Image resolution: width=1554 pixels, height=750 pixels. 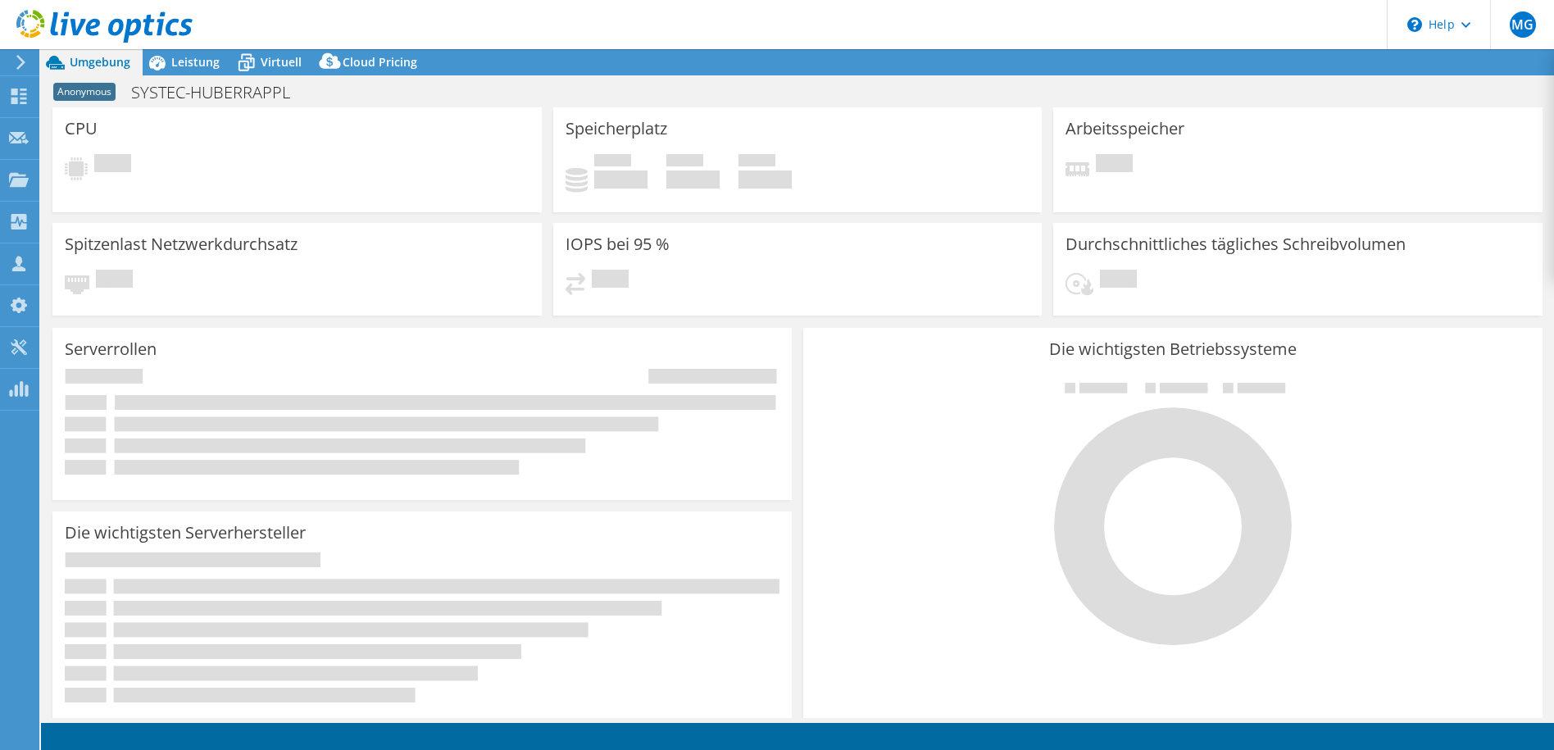 What do you see at coordinates (100, 61) in the screenshot?
I see `span: Umgebung` at bounding box center [100, 61].